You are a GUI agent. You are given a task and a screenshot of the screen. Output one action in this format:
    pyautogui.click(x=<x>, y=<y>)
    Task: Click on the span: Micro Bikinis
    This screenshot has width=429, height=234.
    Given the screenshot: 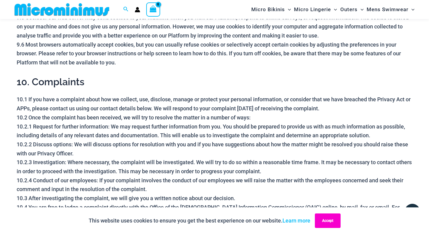 What is the action you would take?
    pyautogui.click(x=268, y=9)
    